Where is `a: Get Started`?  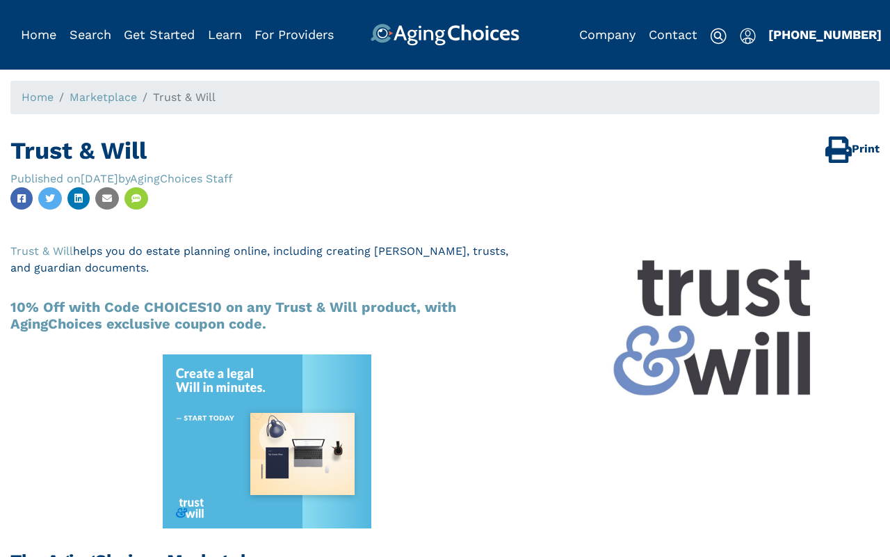 a: Get Started is located at coordinates (159, 34).